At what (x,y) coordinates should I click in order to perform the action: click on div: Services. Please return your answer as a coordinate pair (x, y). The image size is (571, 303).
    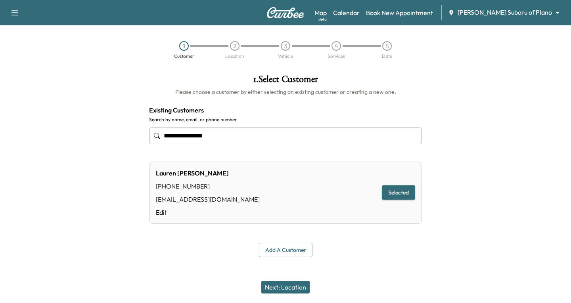
    Looking at the image, I should click on (336, 56).